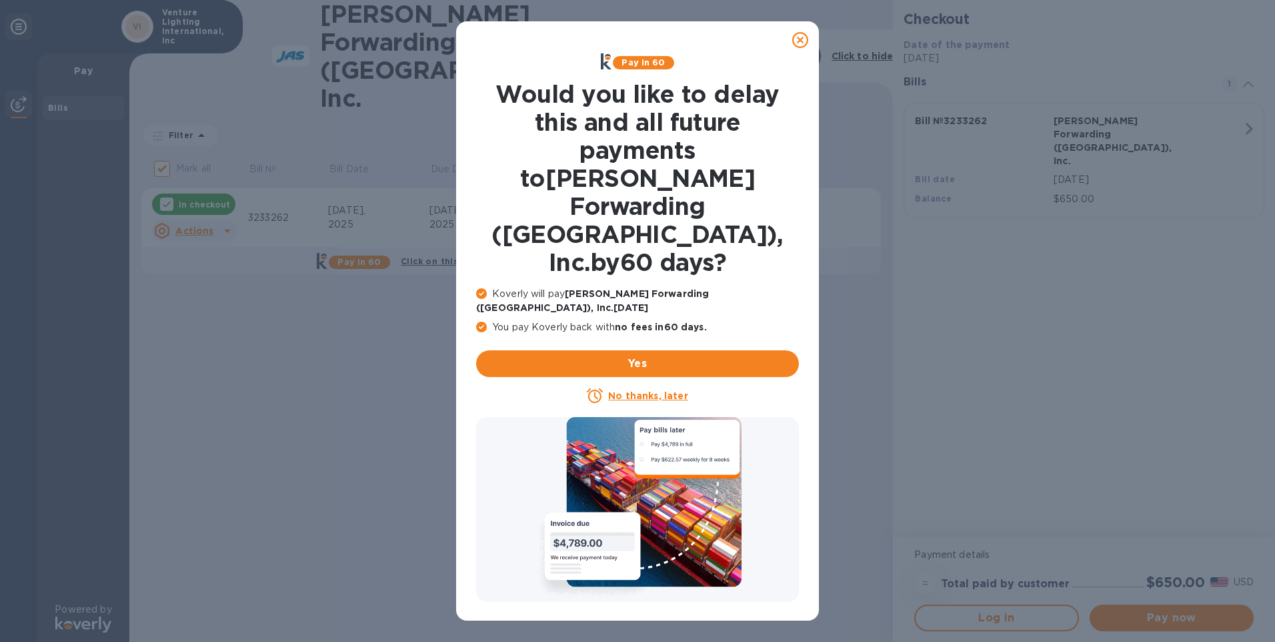  Describe the element at coordinates (638, 364) in the screenshot. I see `button: Yes` at that location.